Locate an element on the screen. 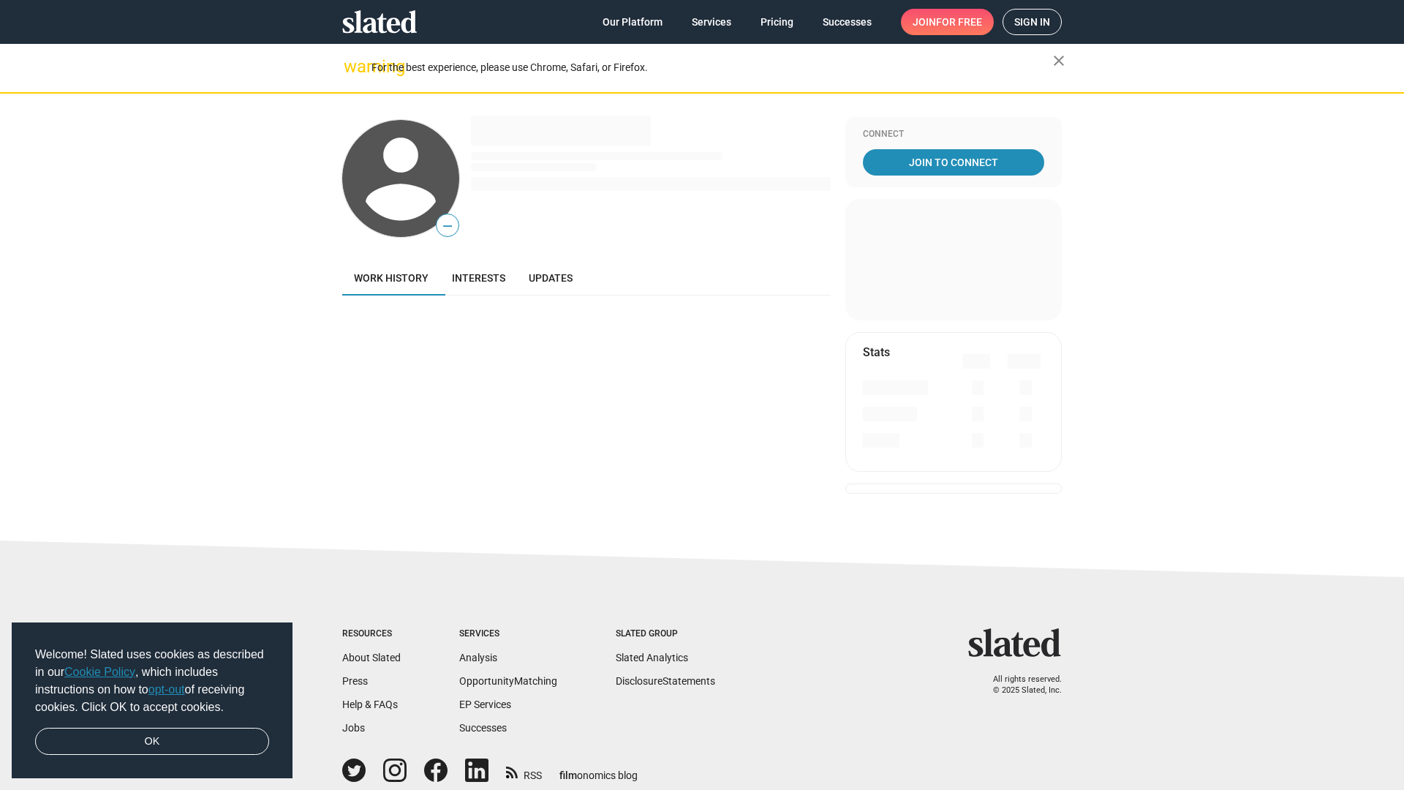 This screenshot has width=1404, height=790. a: About Slated is located at coordinates (372, 658).